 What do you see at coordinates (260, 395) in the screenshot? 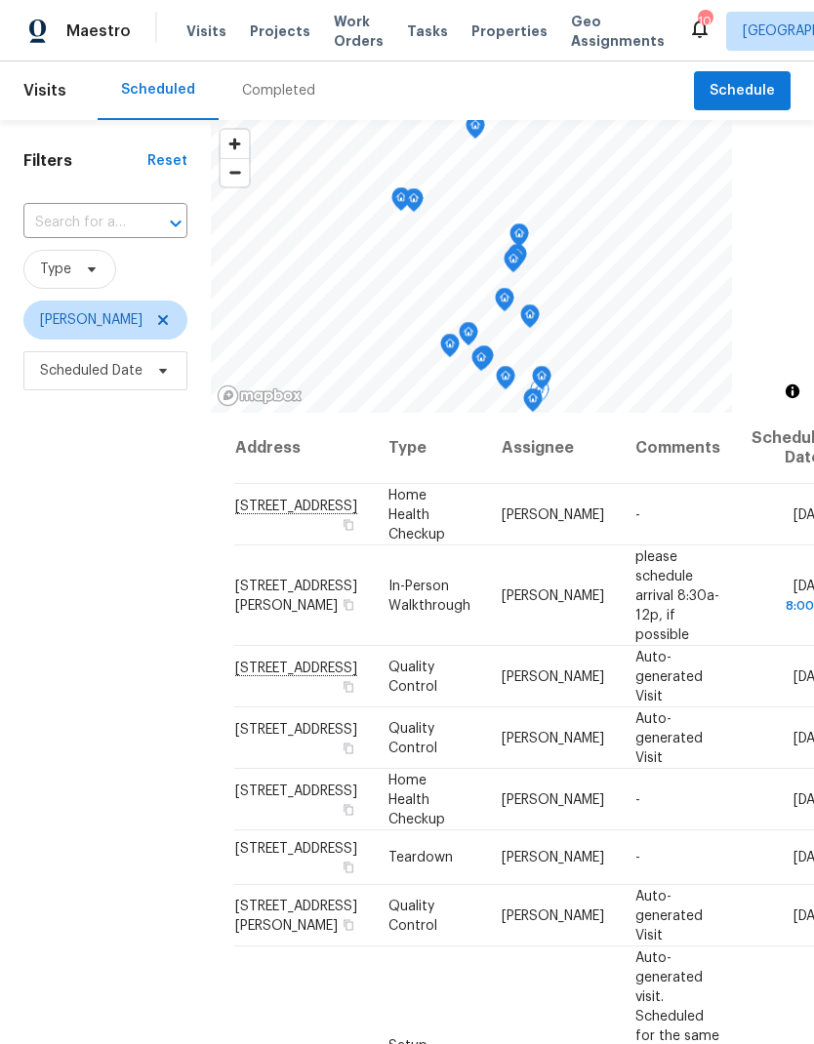
I see `a: Mapbox homepage` at bounding box center [260, 395].